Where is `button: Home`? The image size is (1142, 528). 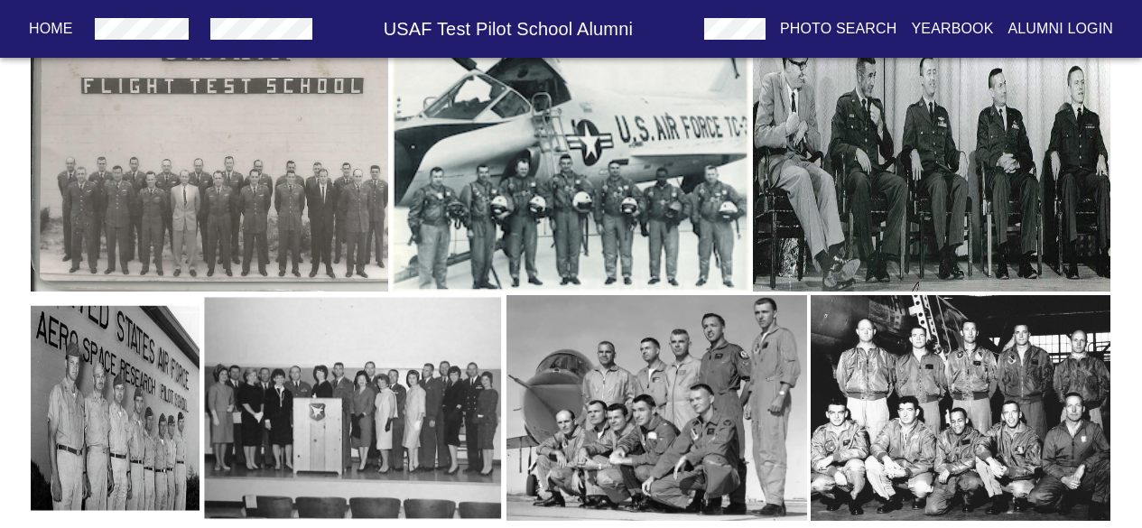
button: Home is located at coordinates (51, 29).